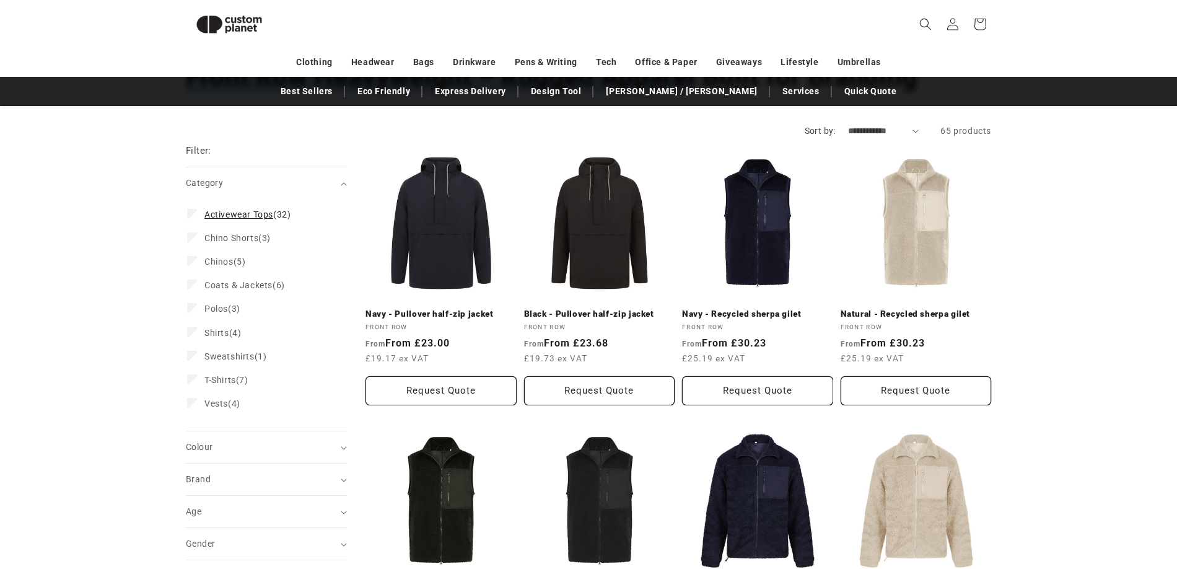 The height and width of the screenshot is (569, 1177). Describe the element at coordinates (198, 151) in the screenshot. I see `h2: Filter:` at that location.